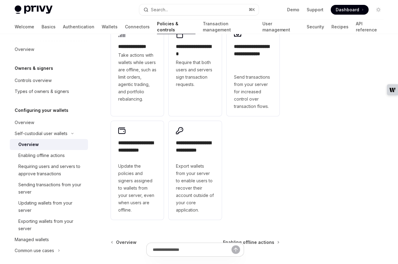 The width and height of the screenshot is (398, 264). Describe the element at coordinates (42, 92) in the screenshot. I see `div: Types of owners & signers` at that location.